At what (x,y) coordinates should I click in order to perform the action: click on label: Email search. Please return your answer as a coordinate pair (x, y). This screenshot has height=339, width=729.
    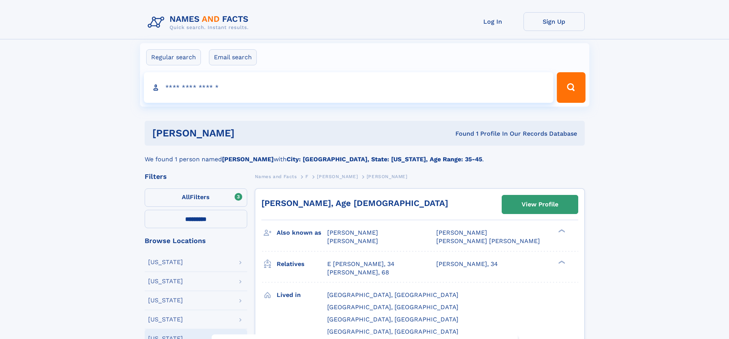
    Looking at the image, I should click on (233, 57).